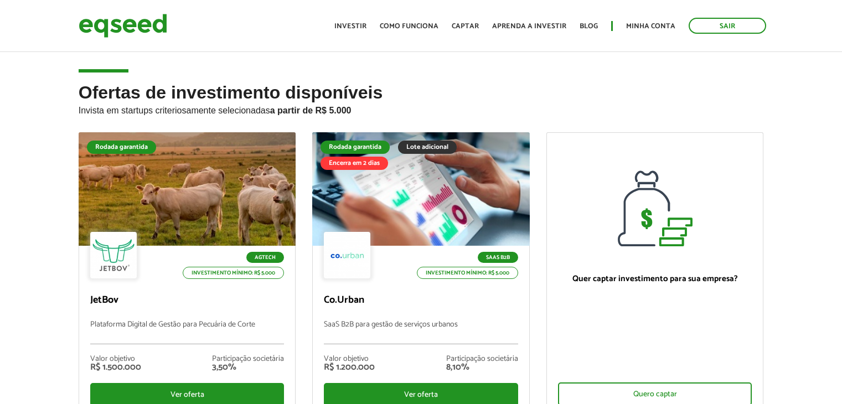 The image size is (842, 404). I want to click on a: Investir, so click(350, 26).